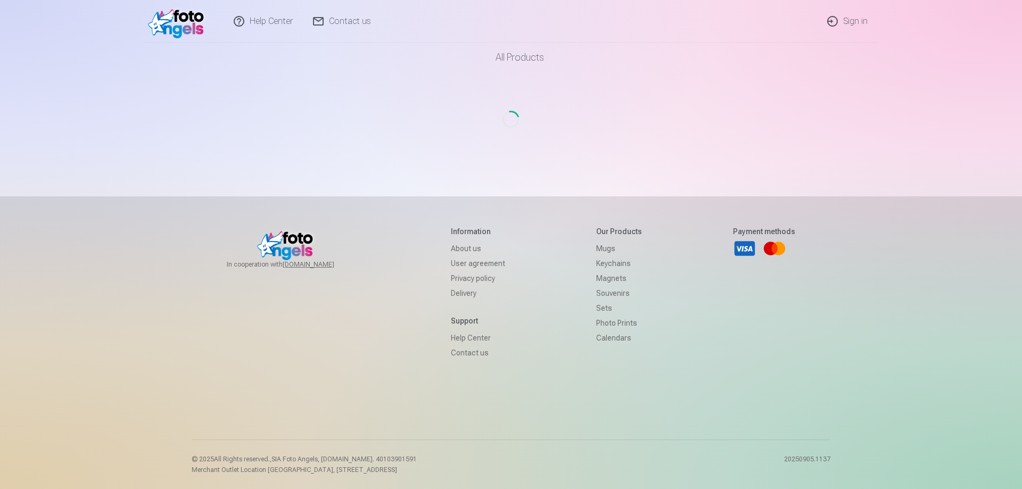 The height and width of the screenshot is (489, 1022). Describe the element at coordinates (763, 231) in the screenshot. I see `h5: Payment methods` at that location.